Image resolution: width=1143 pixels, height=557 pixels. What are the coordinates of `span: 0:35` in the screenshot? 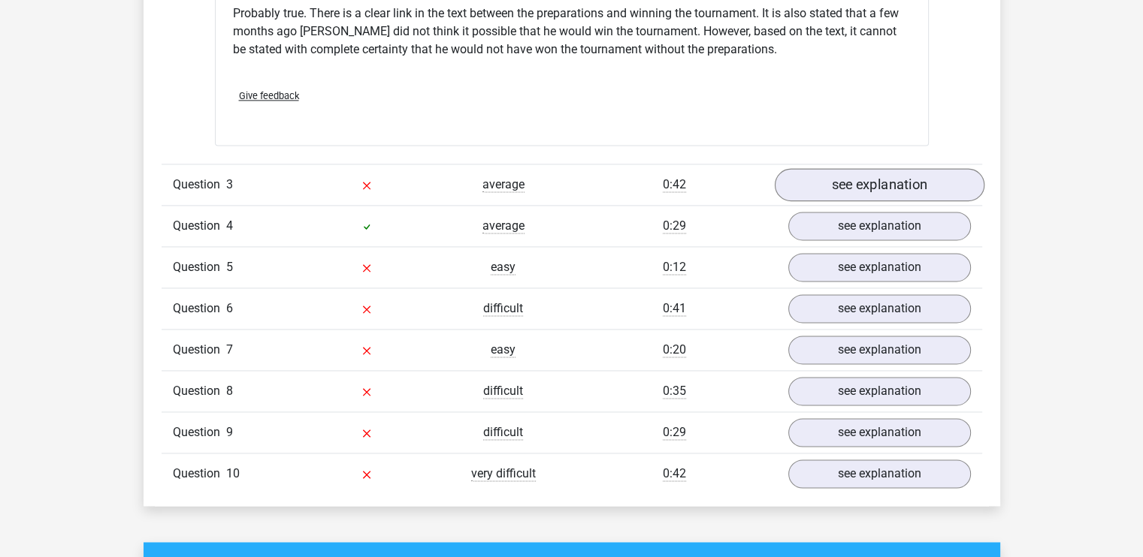 It's located at (674, 391).